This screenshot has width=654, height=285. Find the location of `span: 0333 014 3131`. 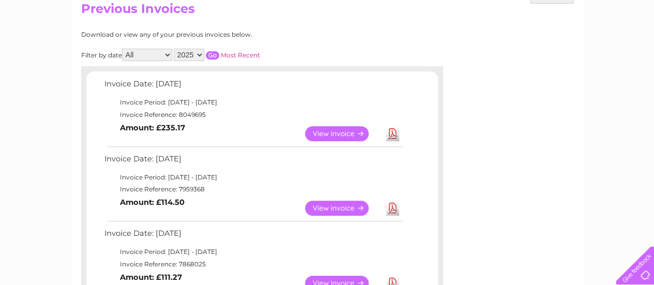

span: 0333 014 3131 is located at coordinates (495, 11).